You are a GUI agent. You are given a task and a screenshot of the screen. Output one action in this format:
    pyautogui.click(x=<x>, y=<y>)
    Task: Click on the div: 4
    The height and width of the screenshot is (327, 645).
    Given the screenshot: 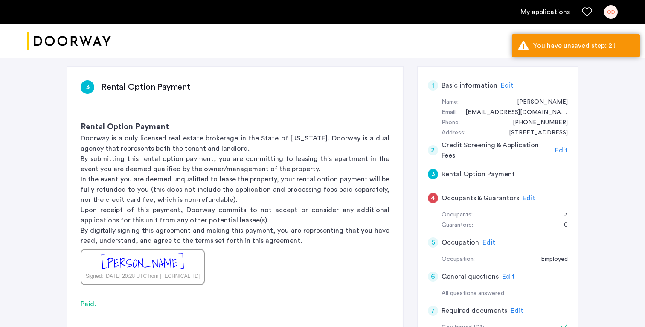 What is the action you would take?
    pyautogui.click(x=433, y=198)
    